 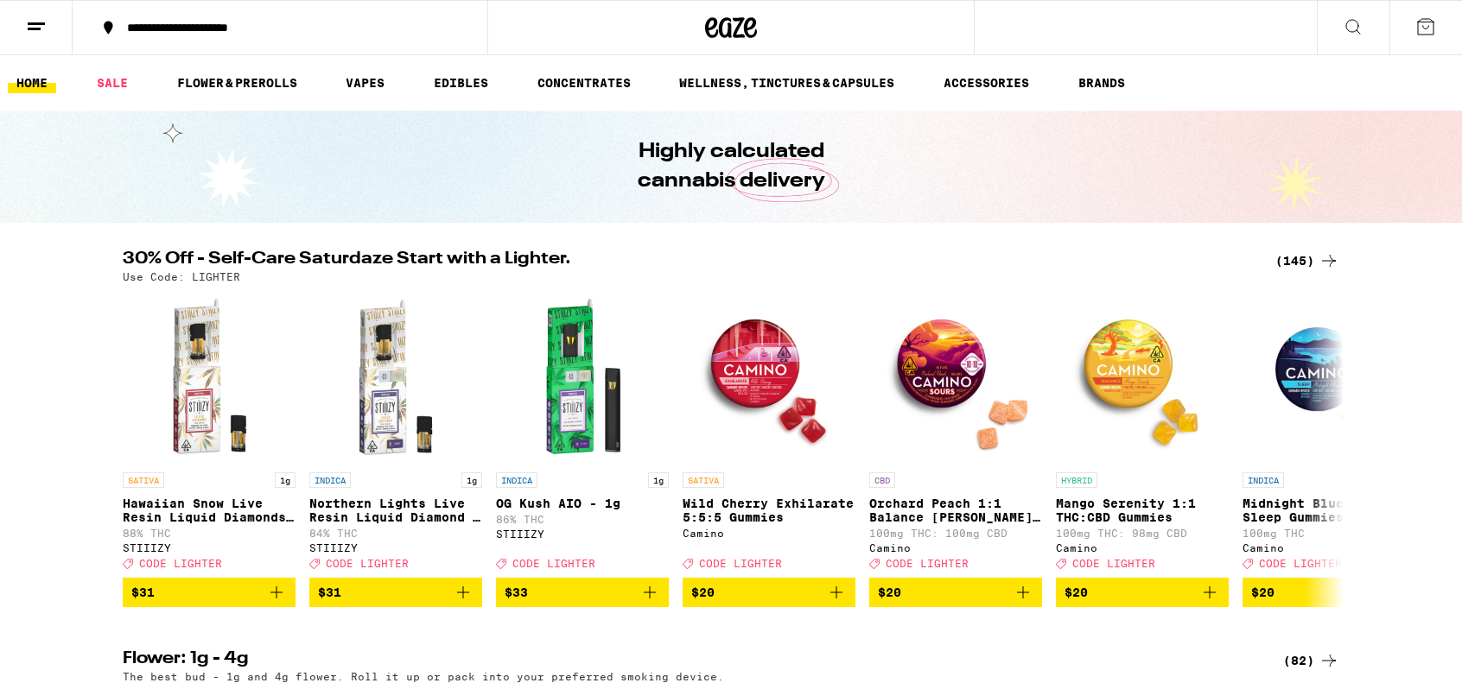 What do you see at coordinates (769, 378) in the screenshot?
I see `img: Camino - Wild Cherry Exhilarate 5:5:5 Gummies` at bounding box center [769, 378].